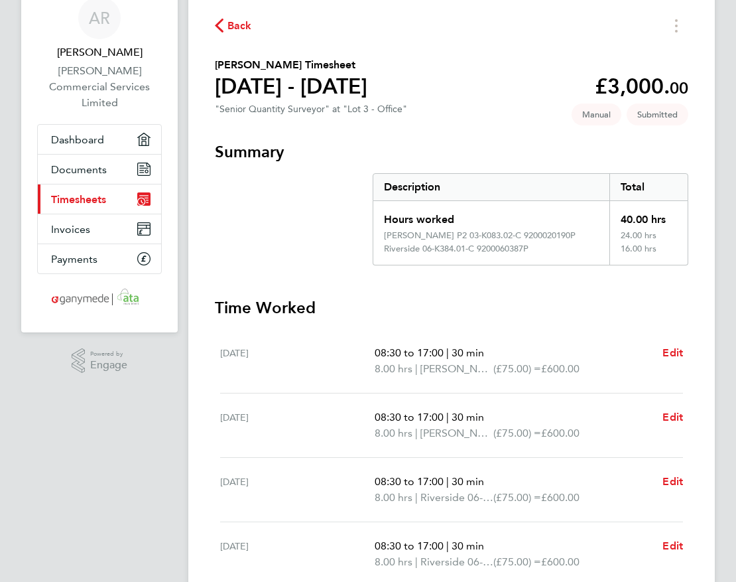 The width and height of the screenshot is (736, 582). Describe the element at coordinates (99, 298) in the screenshot. I see `a: Go to home page` at that location.